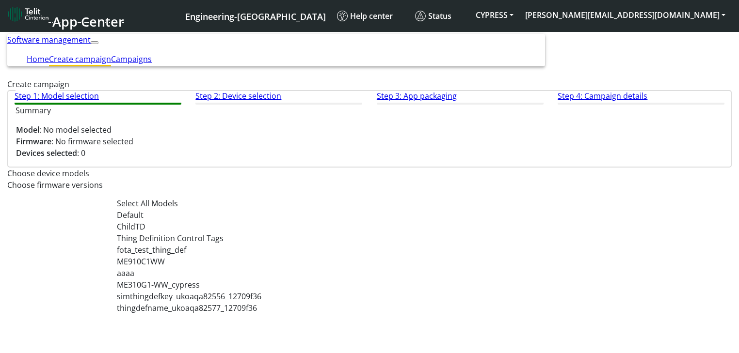 The height and width of the screenshot is (353, 739). What do you see at coordinates (141, 262) in the screenshot?
I see `span: ME910C1WW` at bounding box center [141, 262].